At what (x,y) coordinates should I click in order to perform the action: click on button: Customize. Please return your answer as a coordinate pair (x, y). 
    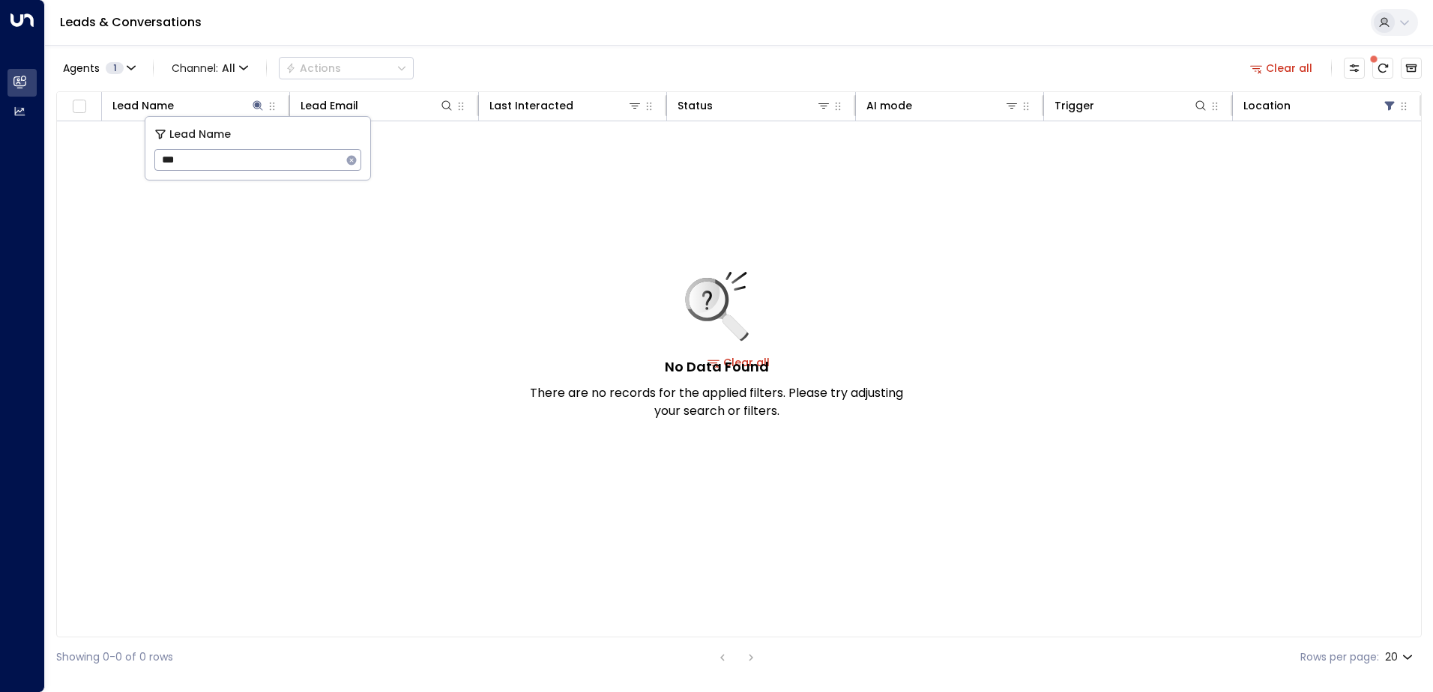
    Looking at the image, I should click on (1354, 68).